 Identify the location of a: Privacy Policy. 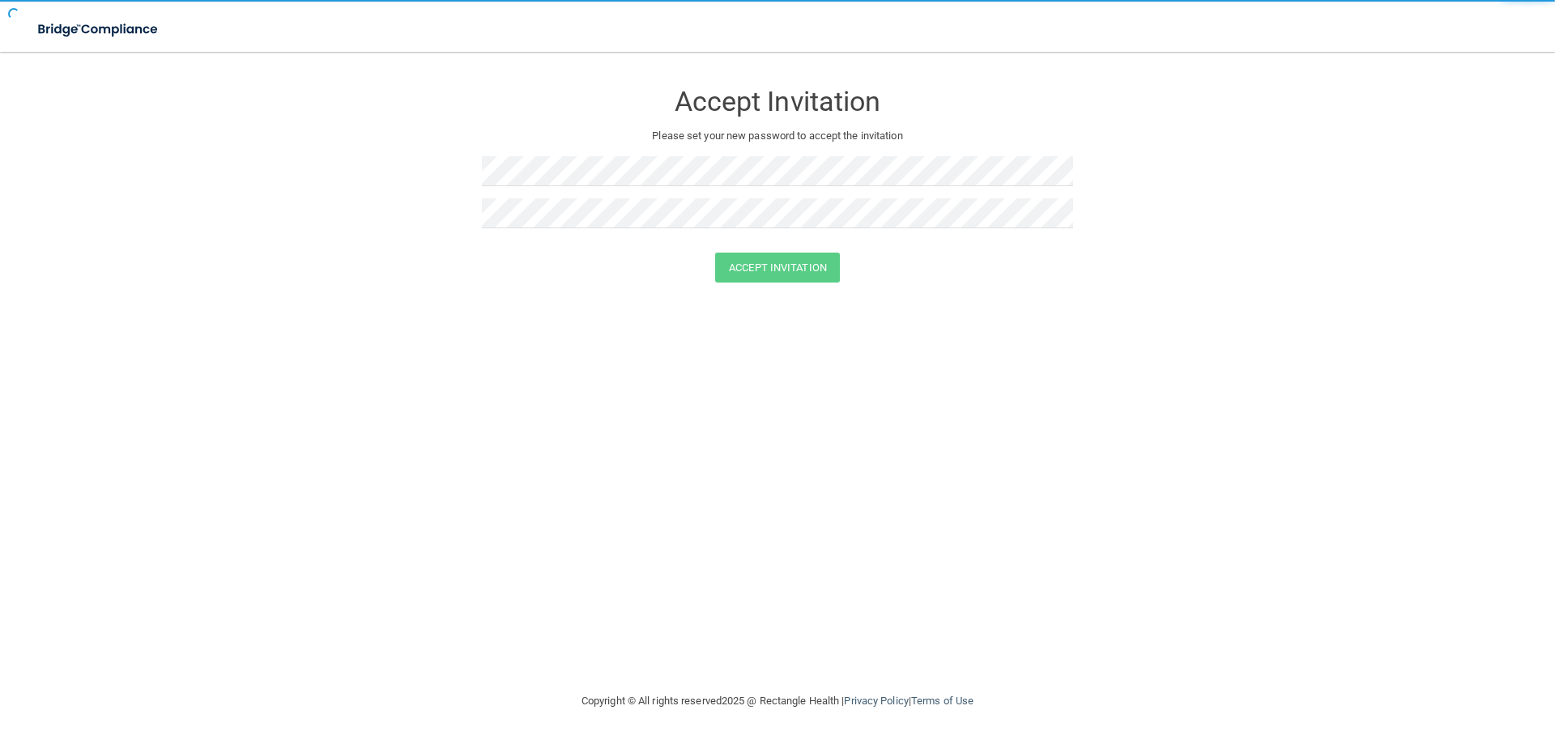
(876, 701).